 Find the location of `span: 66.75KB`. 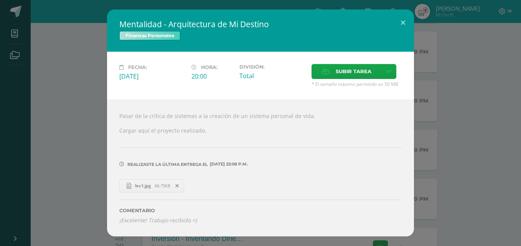

span: 66.75KB is located at coordinates (162, 186).